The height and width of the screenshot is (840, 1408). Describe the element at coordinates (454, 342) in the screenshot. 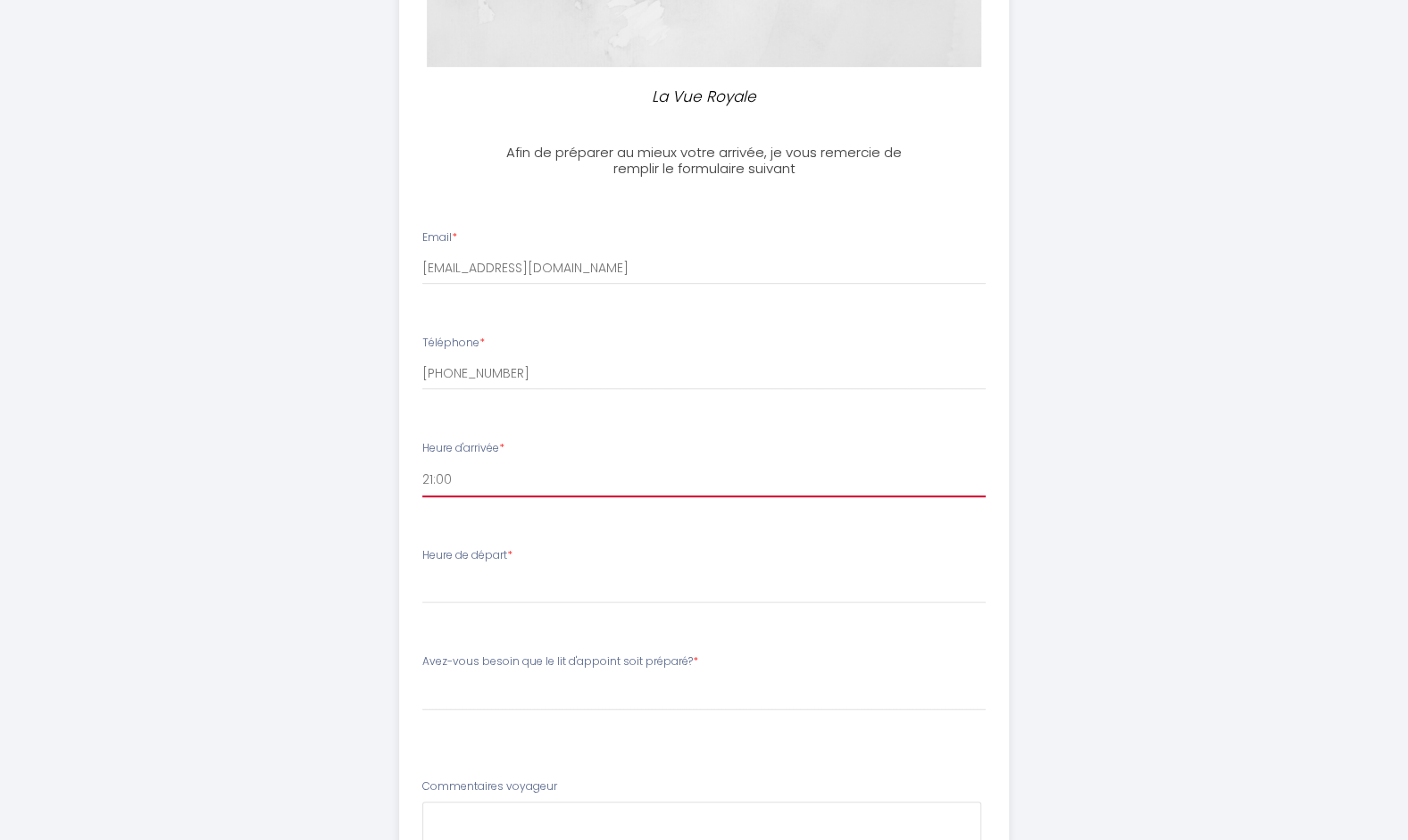

I see `label: Téléphone` at that location.